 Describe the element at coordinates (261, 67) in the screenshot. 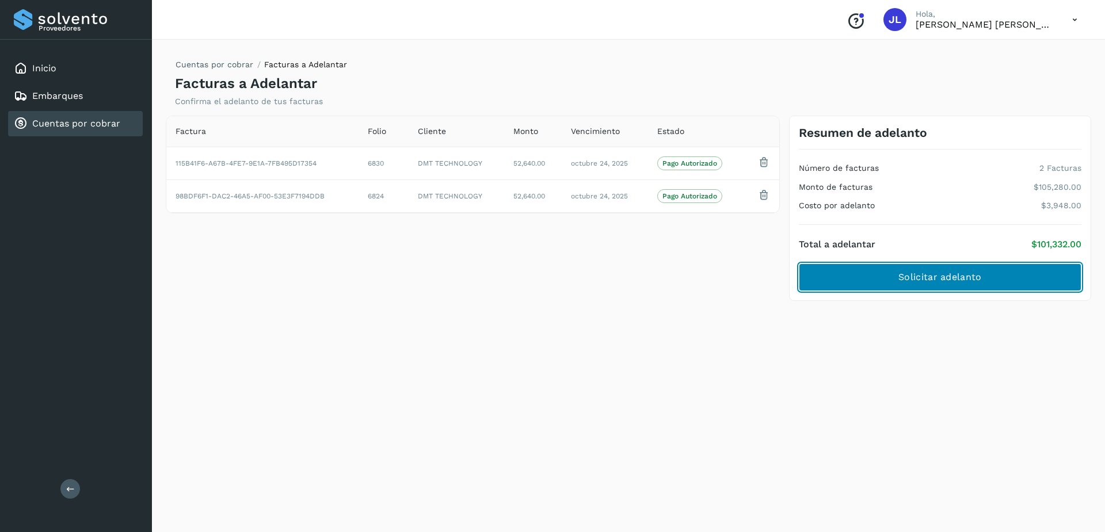

I see `nav: breadcrumb` at that location.